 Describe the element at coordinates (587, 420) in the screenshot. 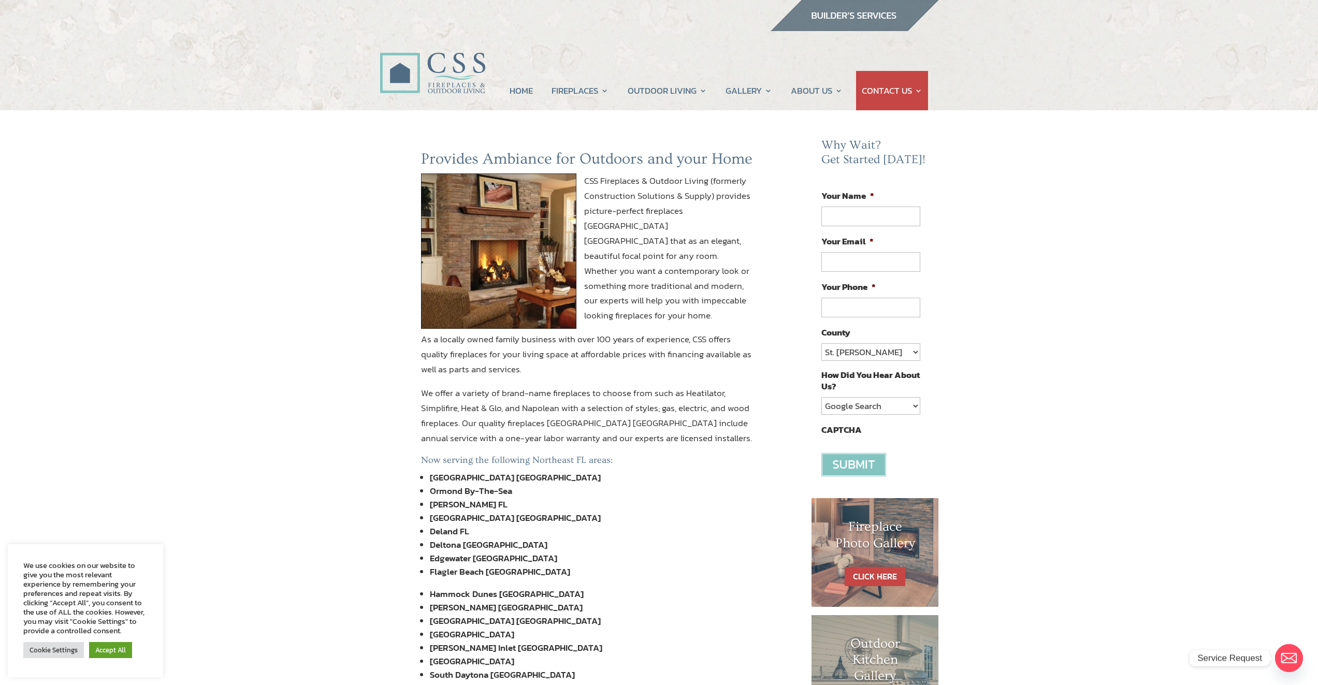

I see `p: We offer a variety of brand-name fireplaces to choose from such as Heatilator, Simplifire, Heat &...` at that location.